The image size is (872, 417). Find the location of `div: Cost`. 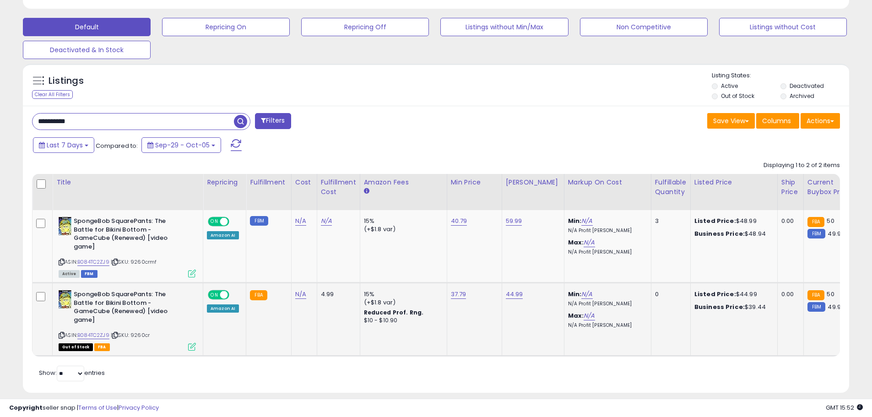

div: Cost is located at coordinates (304, 182).